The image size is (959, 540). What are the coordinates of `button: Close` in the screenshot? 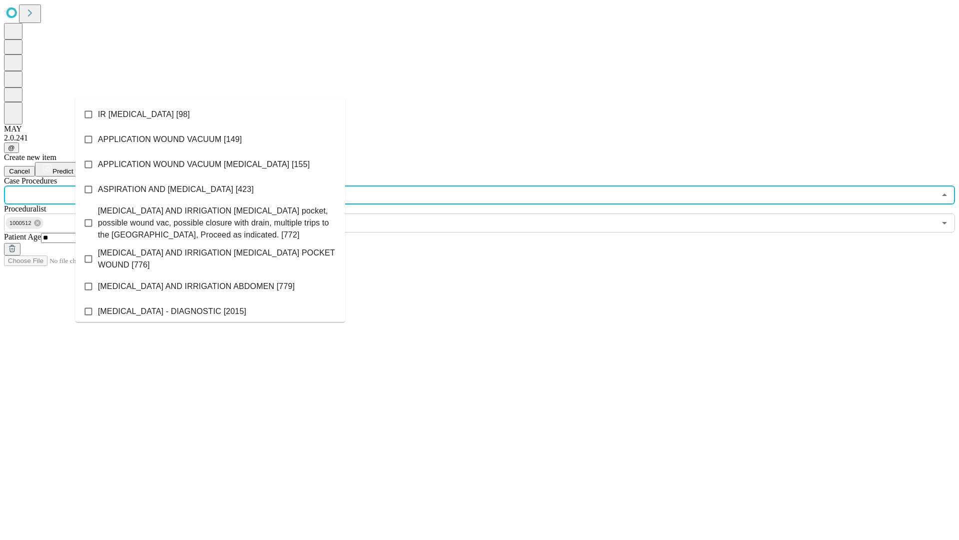 It's located at (945, 195).